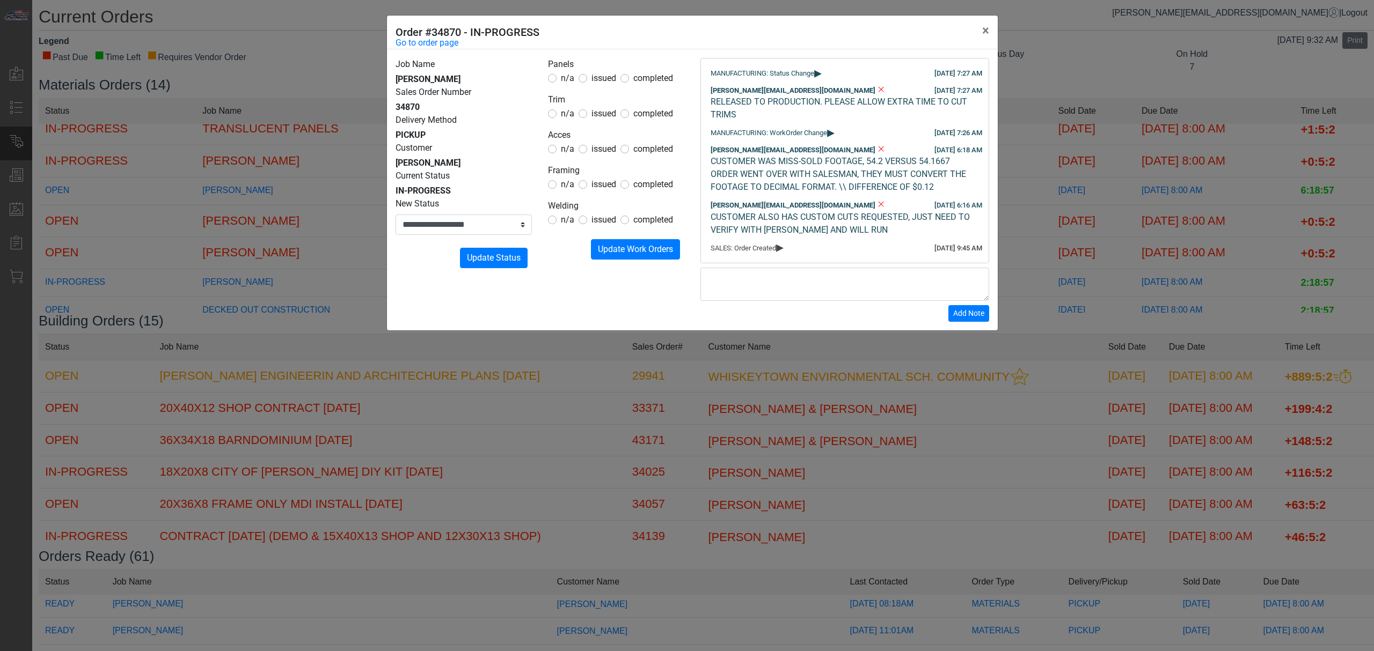  I want to click on label: Job Name, so click(415, 64).